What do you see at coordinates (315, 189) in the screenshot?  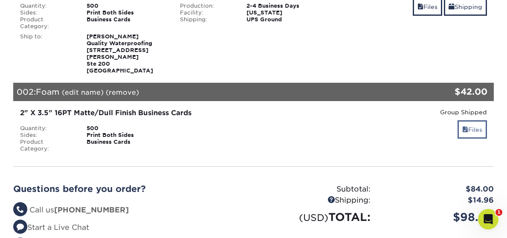 I see `div: Subtotal:` at bounding box center [315, 189].